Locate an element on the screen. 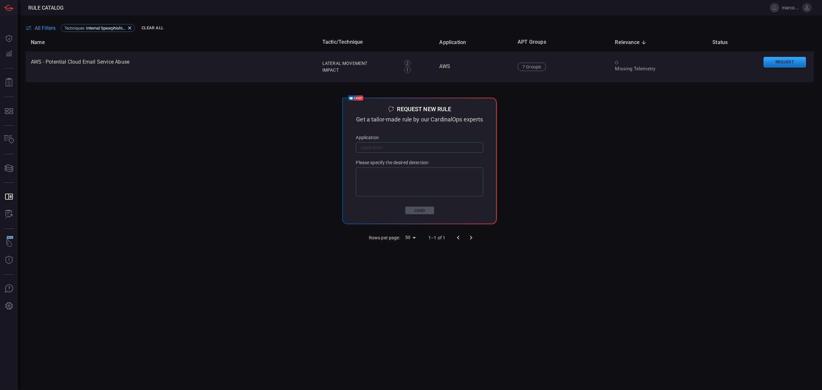  button: Preferences is located at coordinates (9, 306).